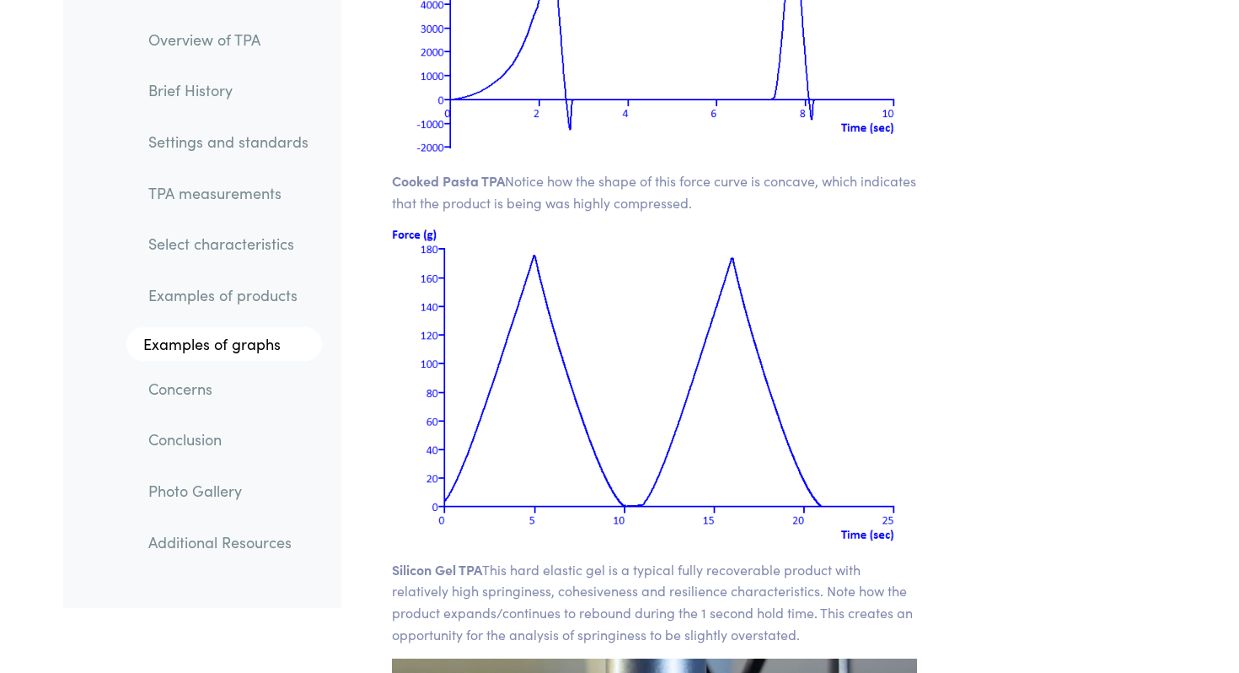  Describe the element at coordinates (228, 440) in the screenshot. I see `a: Conclusion` at that location.